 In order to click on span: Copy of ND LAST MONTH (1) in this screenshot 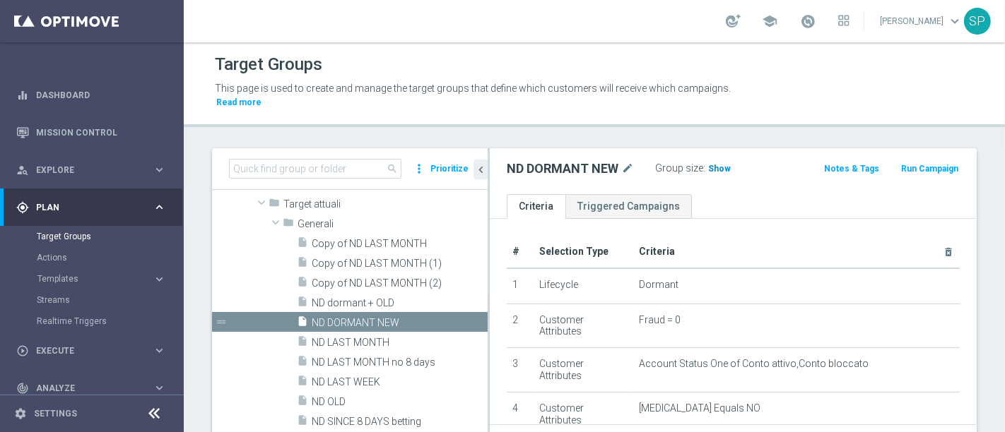, I will do `click(399, 264)`.